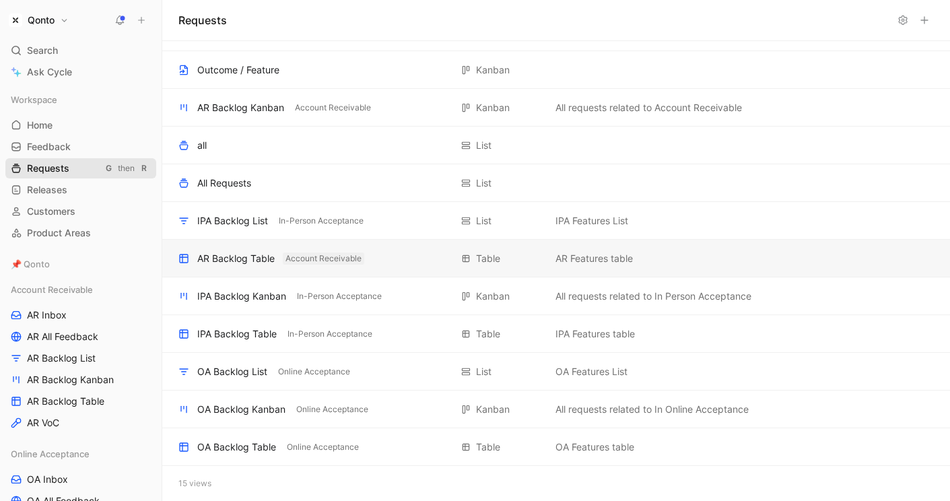 Image resolution: width=950 pixels, height=501 pixels. What do you see at coordinates (592, 221) in the screenshot?
I see `button: IPA Features List` at bounding box center [592, 221].